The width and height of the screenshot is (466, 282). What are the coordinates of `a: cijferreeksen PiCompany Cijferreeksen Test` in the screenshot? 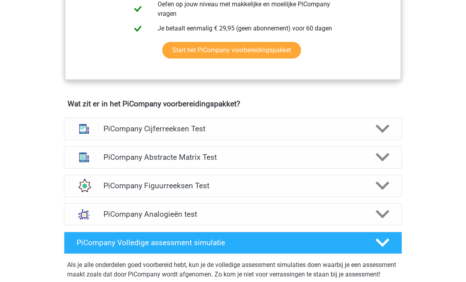 It's located at (233, 129).